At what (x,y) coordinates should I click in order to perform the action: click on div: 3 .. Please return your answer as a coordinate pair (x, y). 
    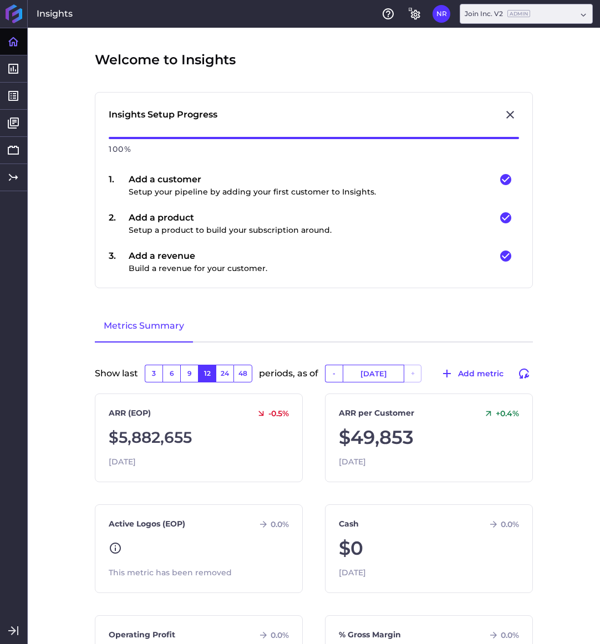
    Looking at the image, I should click on (119, 262).